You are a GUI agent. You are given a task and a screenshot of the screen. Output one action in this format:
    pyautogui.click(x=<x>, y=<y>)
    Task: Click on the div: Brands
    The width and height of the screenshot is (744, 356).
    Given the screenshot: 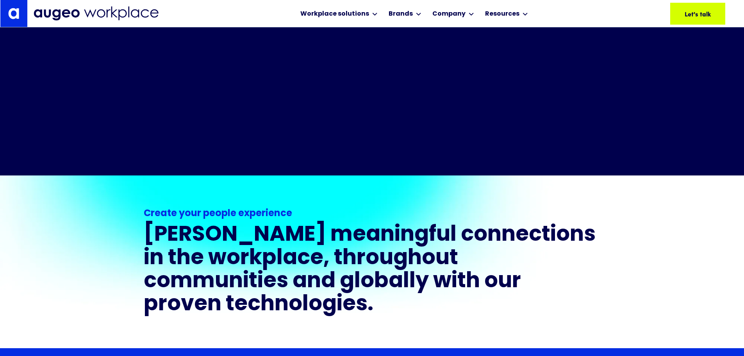 What is the action you would take?
    pyautogui.click(x=401, y=14)
    